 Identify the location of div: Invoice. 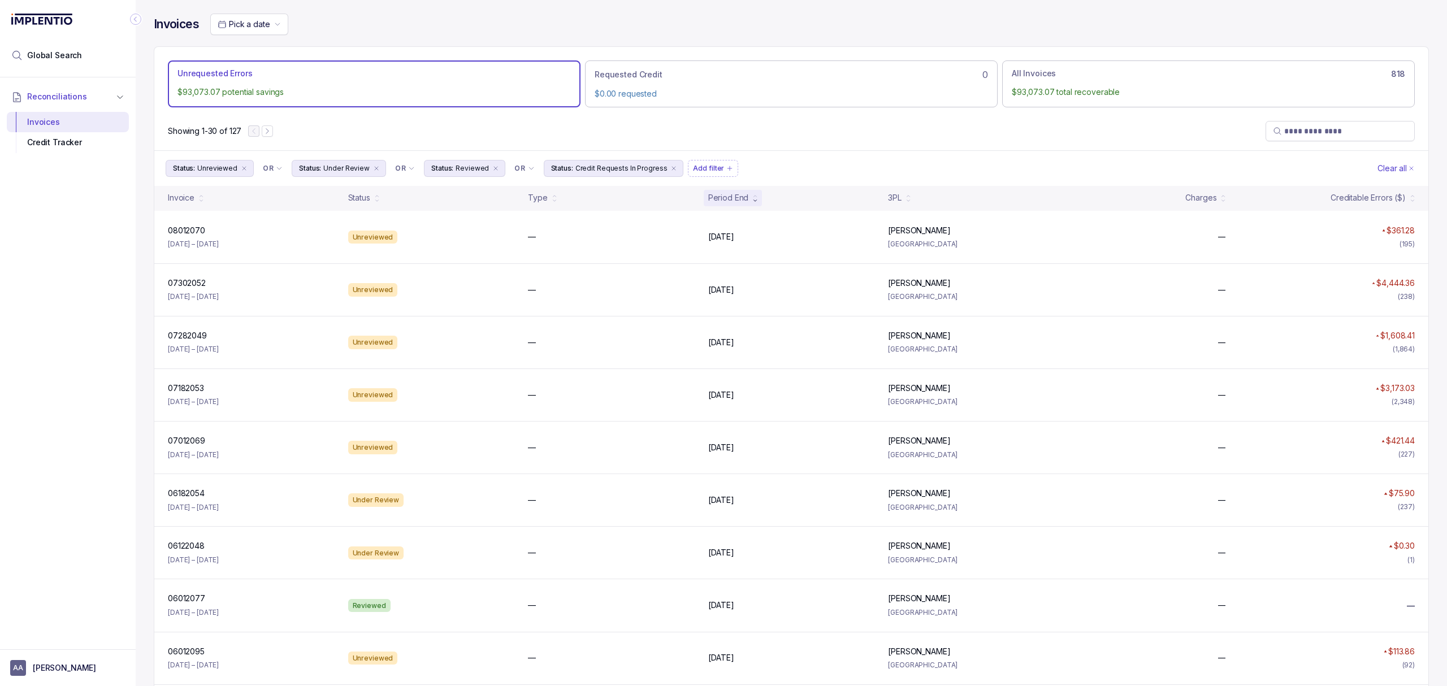
(181, 198).